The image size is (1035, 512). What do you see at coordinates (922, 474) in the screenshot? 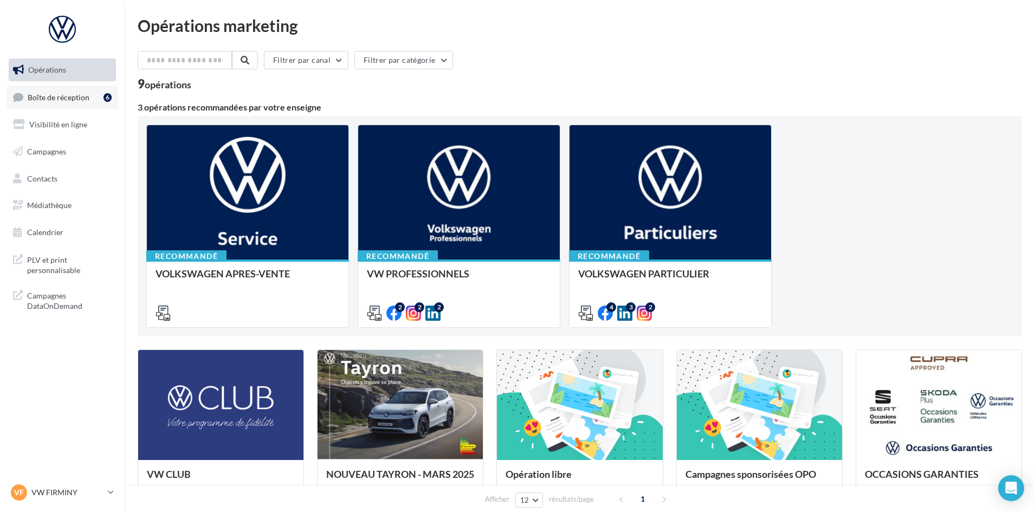
I see `span: OCCASIONS GARANTIES` at bounding box center [922, 474].